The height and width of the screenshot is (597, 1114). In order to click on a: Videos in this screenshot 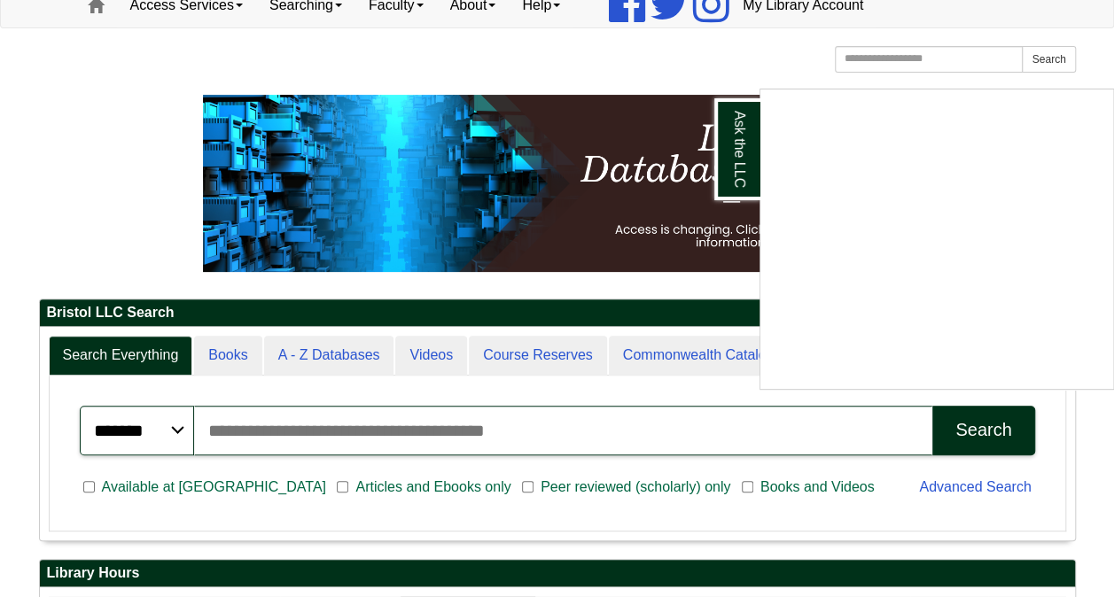, I will do `click(431, 355)`.